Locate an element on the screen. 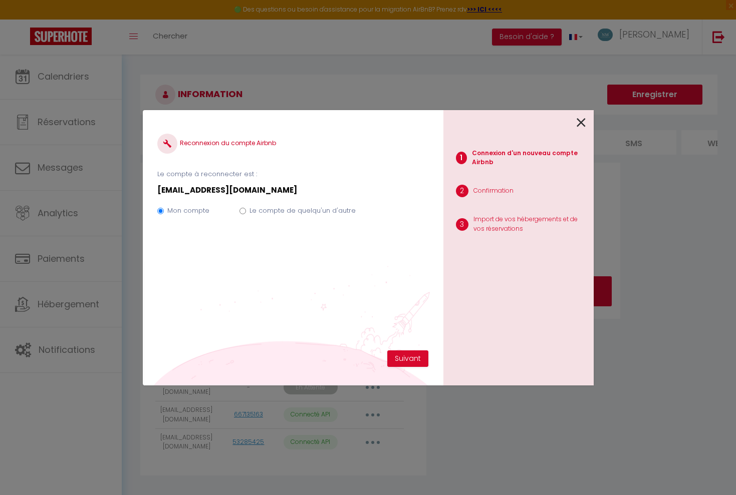 The image size is (736, 495). span: 3 is located at coordinates (462, 224).